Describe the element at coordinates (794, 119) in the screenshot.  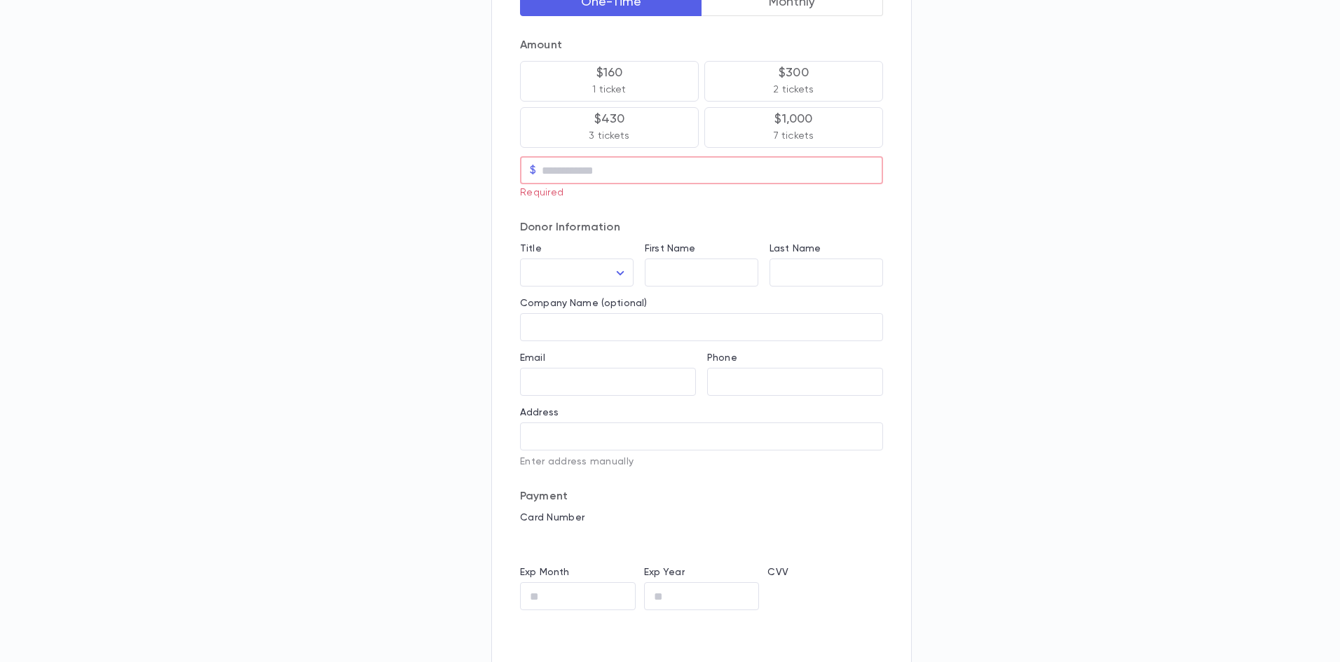
I see `p: $1,000` at that location.